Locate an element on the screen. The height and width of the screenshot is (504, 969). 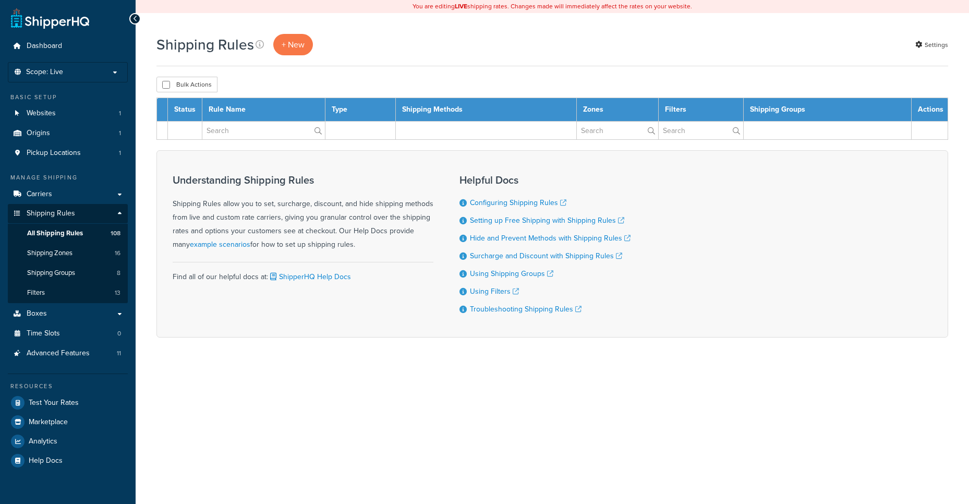
div: Shipping Rules allow you to set, surcharge, discount, and hide shipping methods from live and cus... is located at coordinates (303, 213).